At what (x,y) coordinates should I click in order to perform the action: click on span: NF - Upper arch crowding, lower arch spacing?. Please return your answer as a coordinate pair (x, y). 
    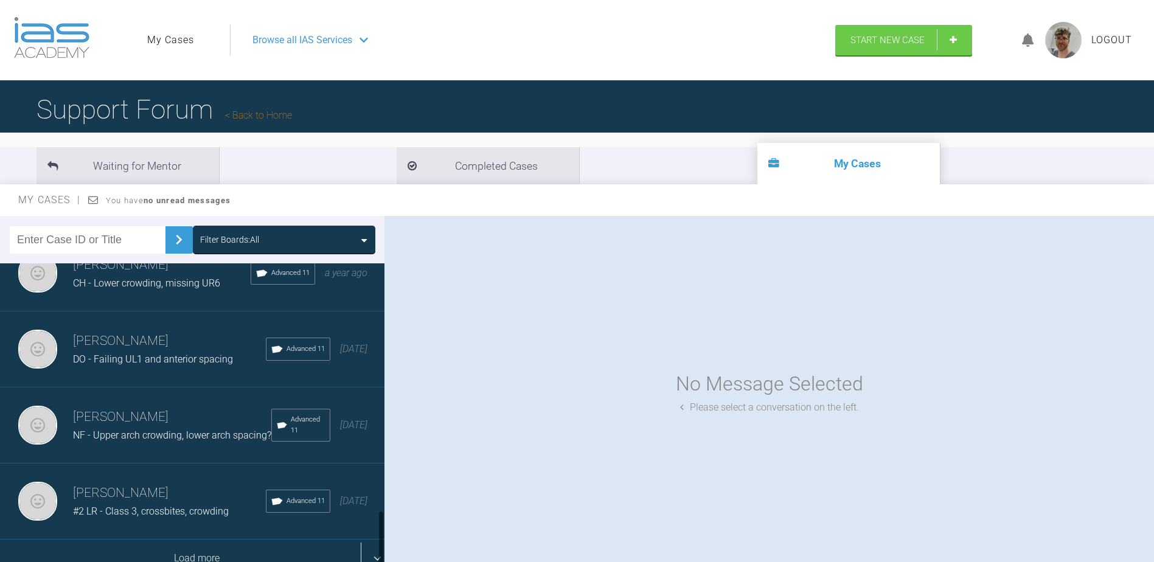
    Looking at the image, I should click on (172, 435).